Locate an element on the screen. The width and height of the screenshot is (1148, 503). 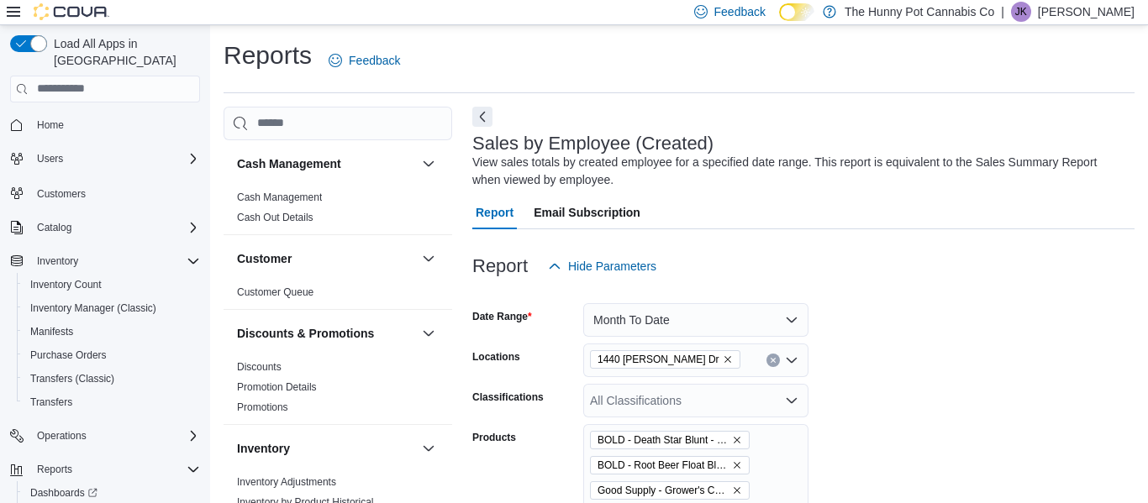
div: Customer is located at coordinates (338, 296).